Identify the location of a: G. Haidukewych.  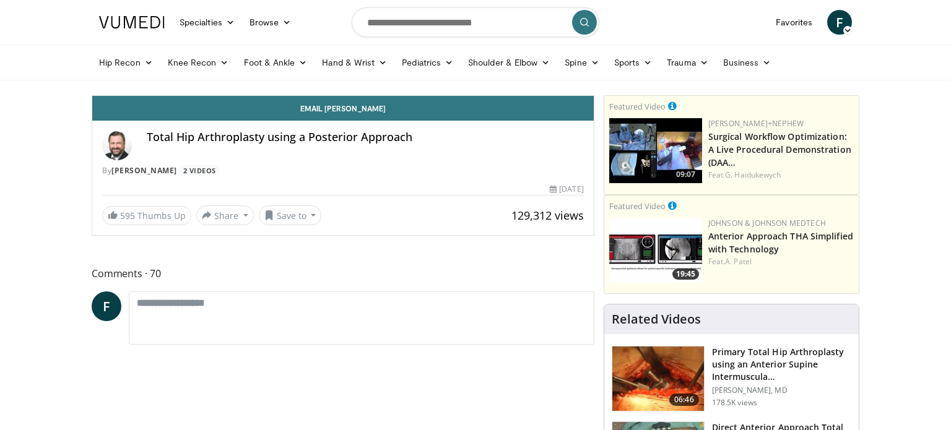
(753, 175).